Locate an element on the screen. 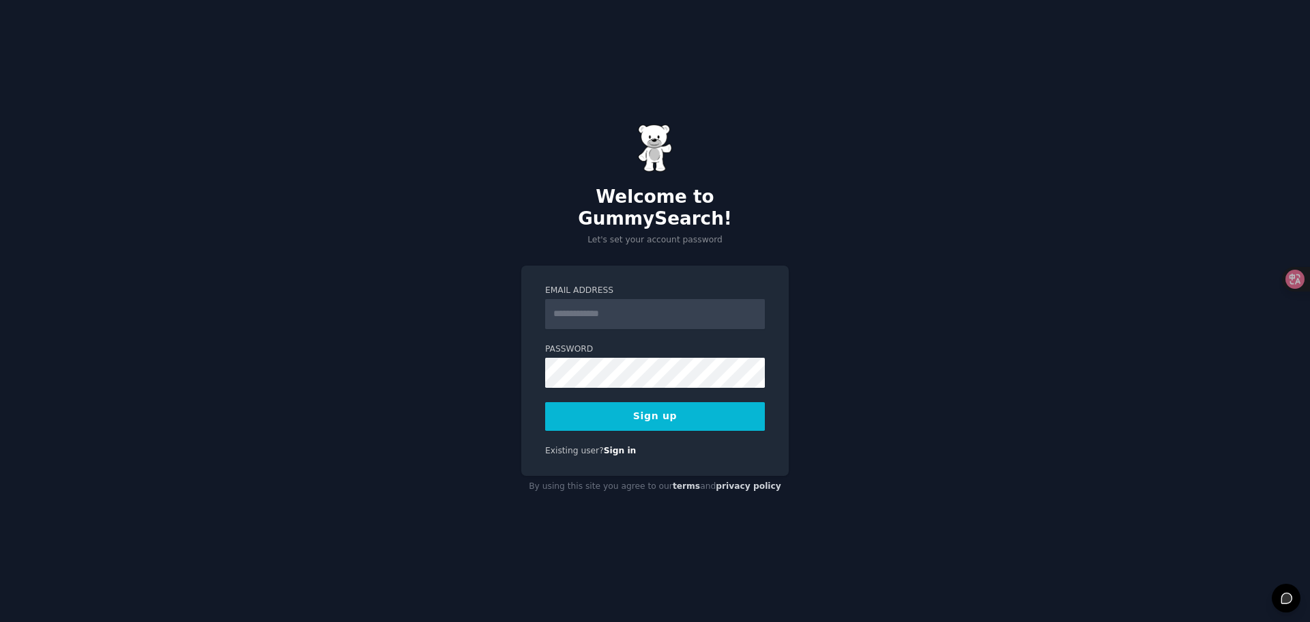  img: Gummy Bear is located at coordinates (655, 148).